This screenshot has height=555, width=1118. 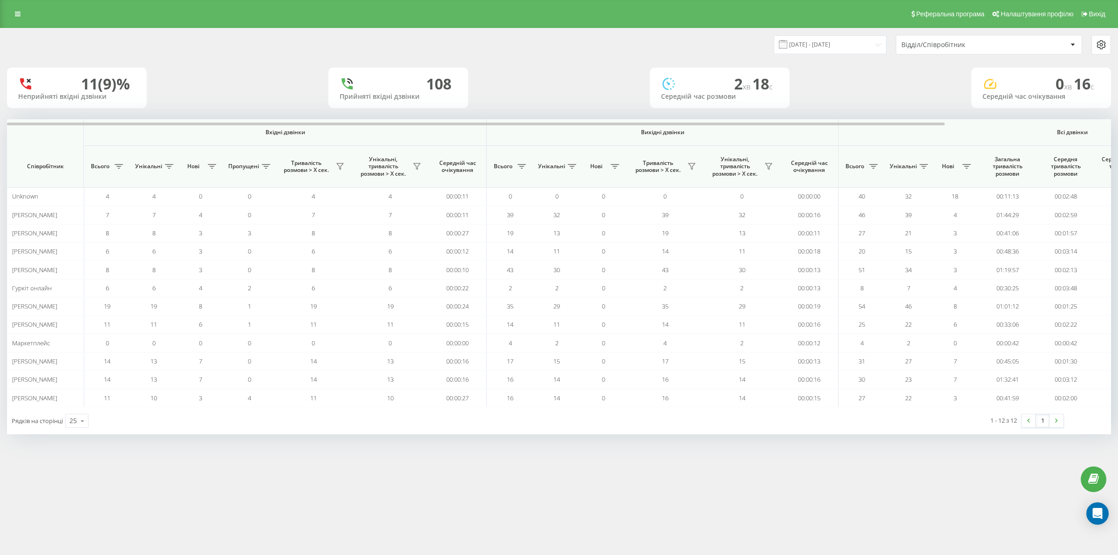 I want to click on span: 17, so click(x=665, y=361).